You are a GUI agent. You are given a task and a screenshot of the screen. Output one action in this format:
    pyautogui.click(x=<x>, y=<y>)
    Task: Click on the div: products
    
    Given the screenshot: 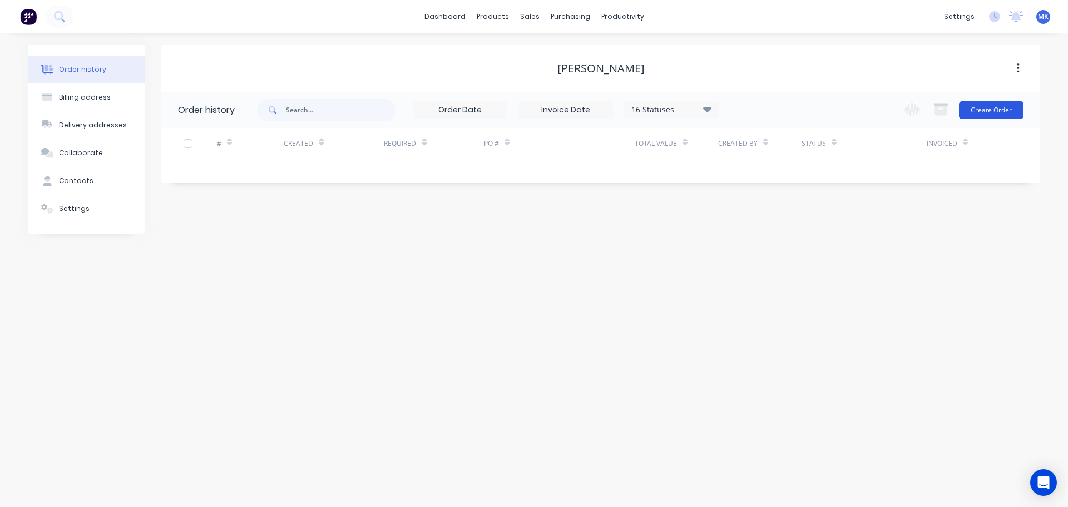 What is the action you would take?
    pyautogui.click(x=493, y=17)
    